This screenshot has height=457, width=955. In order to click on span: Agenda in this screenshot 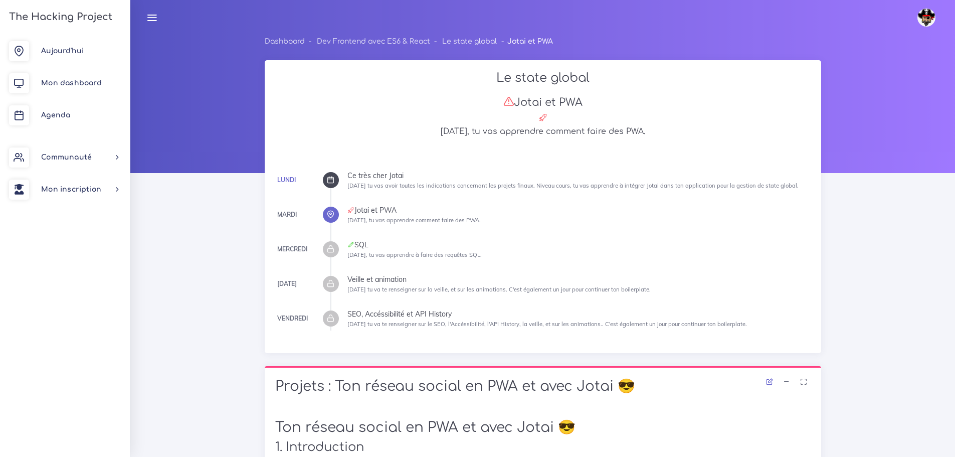, I will do `click(56, 115)`.